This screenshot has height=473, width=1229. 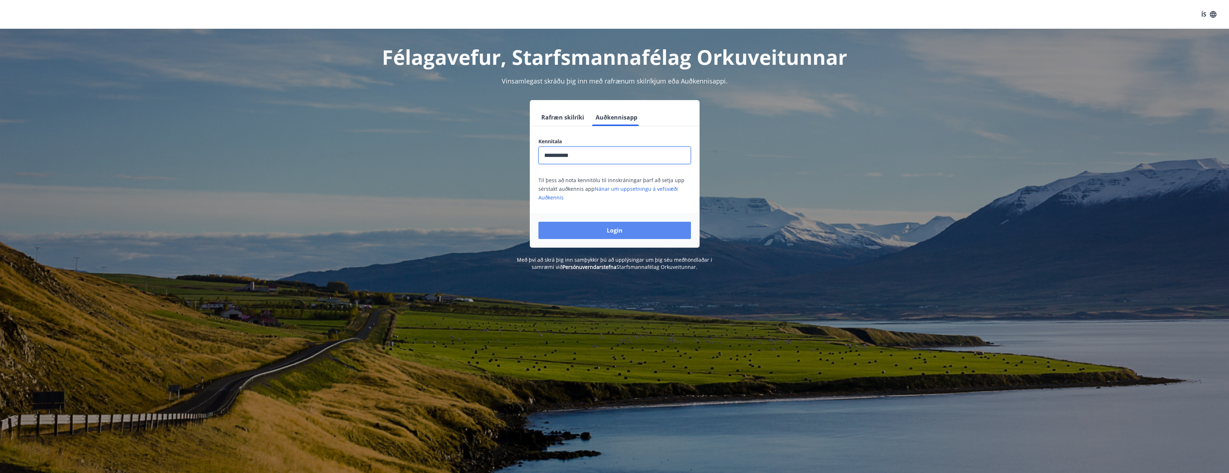 What do you see at coordinates (590, 267) in the screenshot?
I see `a: Persónuverndarstefna` at bounding box center [590, 267].